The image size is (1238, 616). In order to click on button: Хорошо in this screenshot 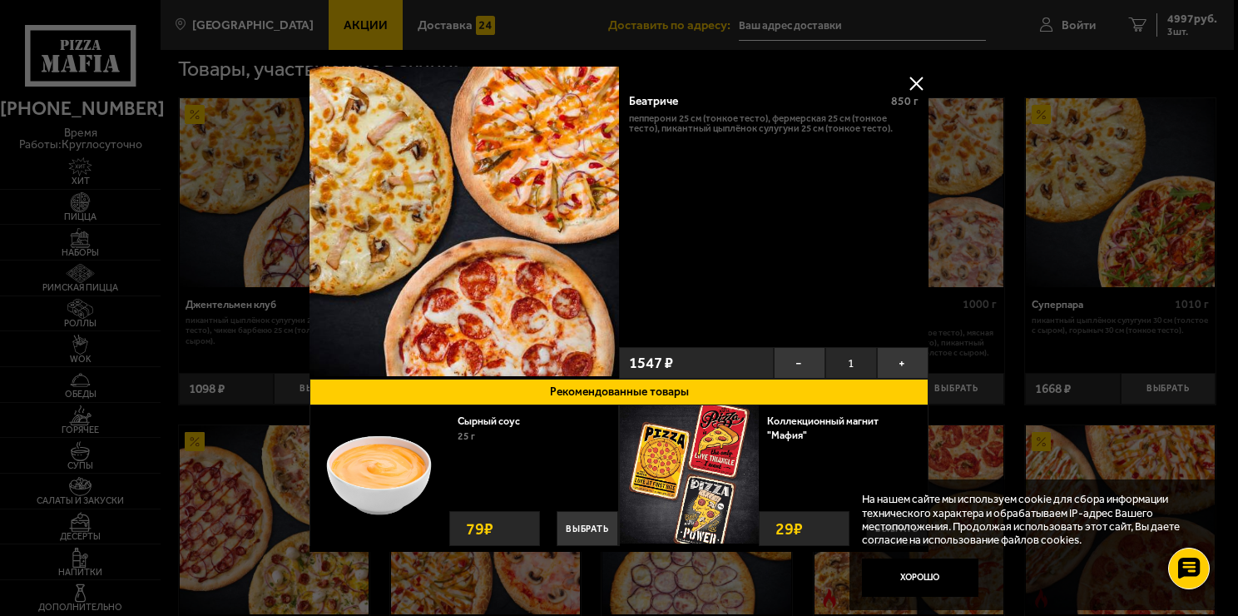, I will do `click(920, 577)`.